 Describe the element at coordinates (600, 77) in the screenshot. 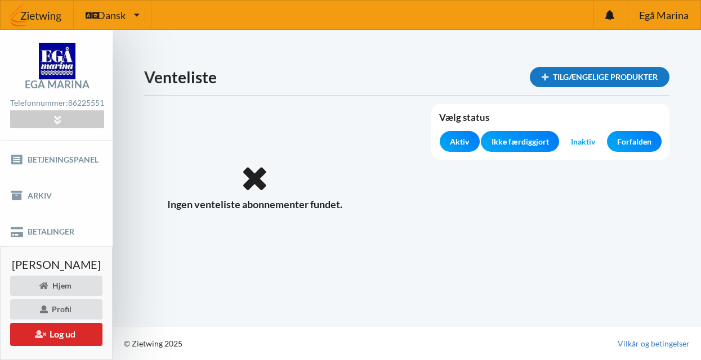

I see `div: Tilgængelige produkter` at that location.